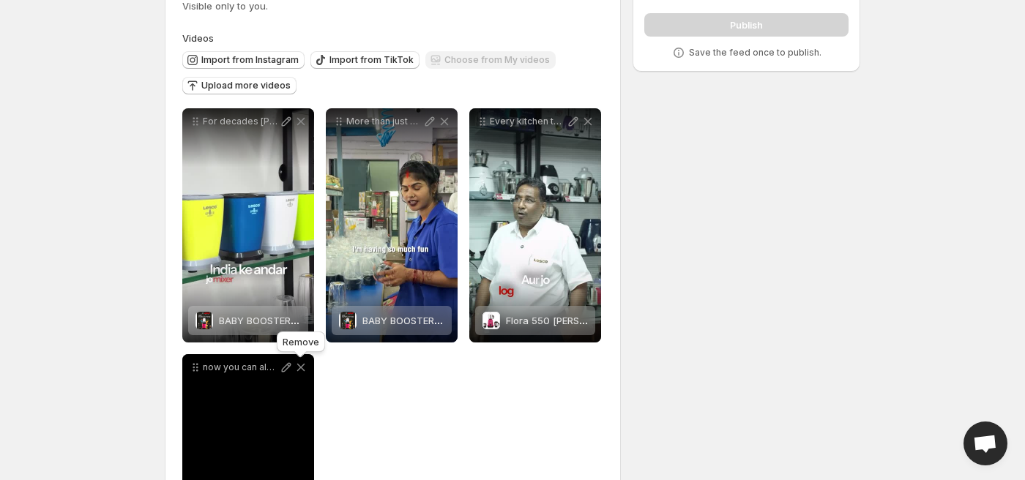 This screenshot has height=480, width=1025. I want to click on span: Videos, so click(198, 38).